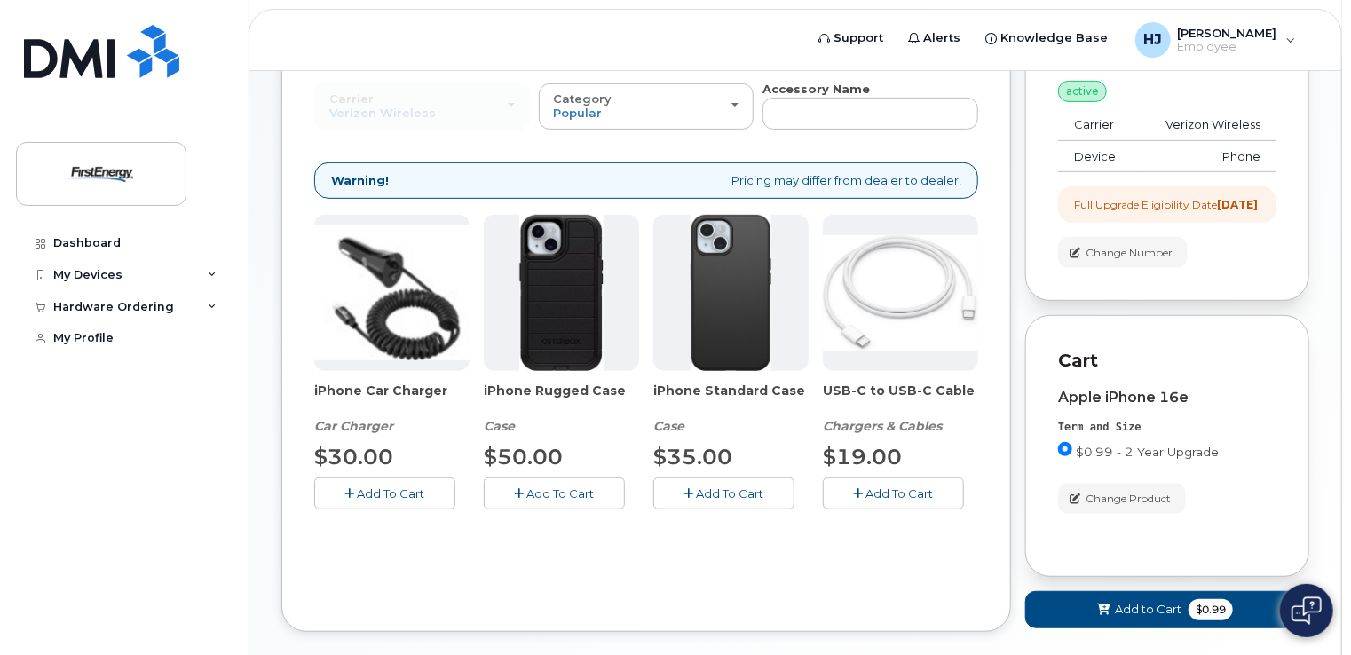 The image size is (1351, 655). Describe the element at coordinates (816, 89) in the screenshot. I see `strong: Accessory Name` at that location.